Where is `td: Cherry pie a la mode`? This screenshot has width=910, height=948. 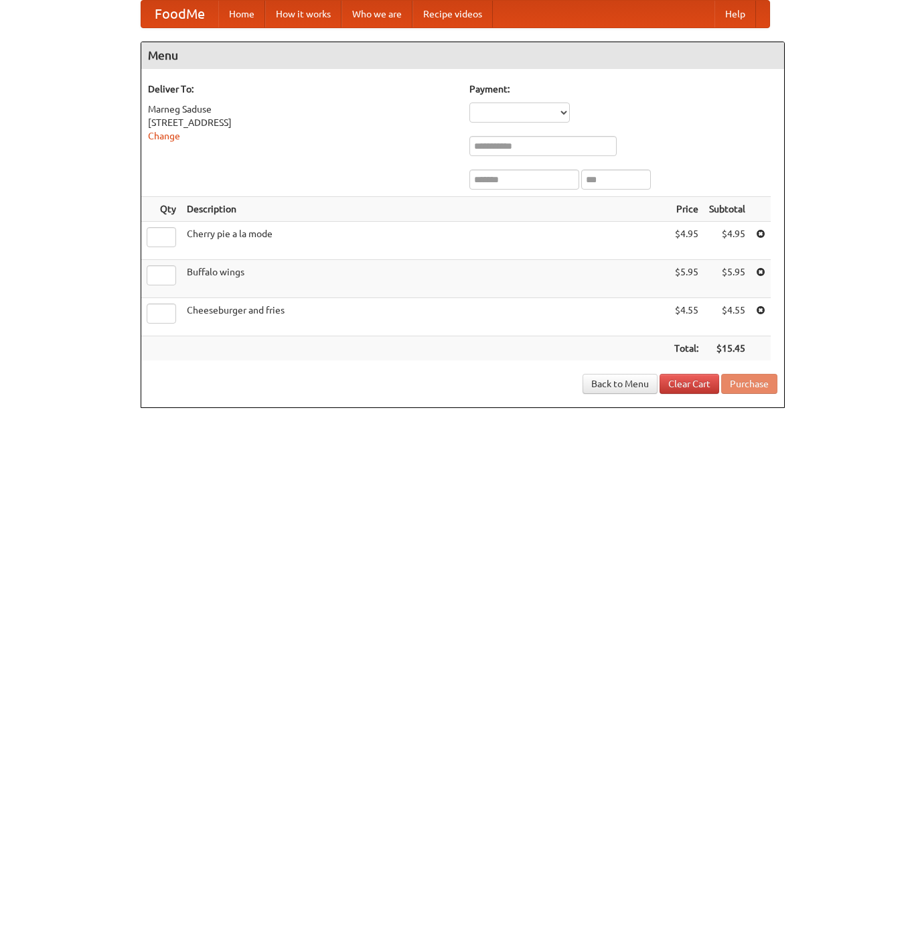
td: Cherry pie a la mode is located at coordinates (425, 241).